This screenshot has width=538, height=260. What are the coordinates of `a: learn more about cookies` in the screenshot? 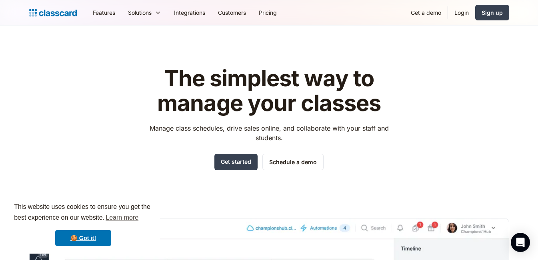 It's located at (122, 218).